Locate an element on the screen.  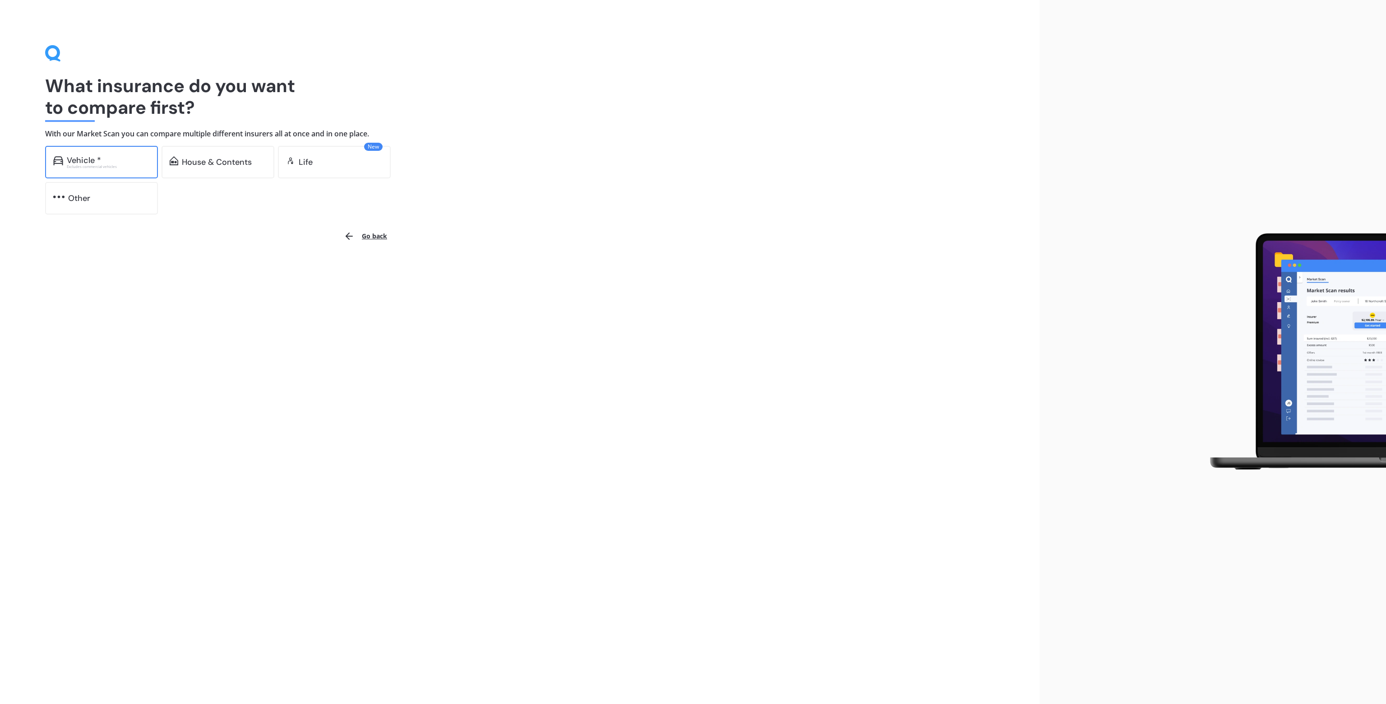
img: laptop.webp is located at coordinates (1292, 352).